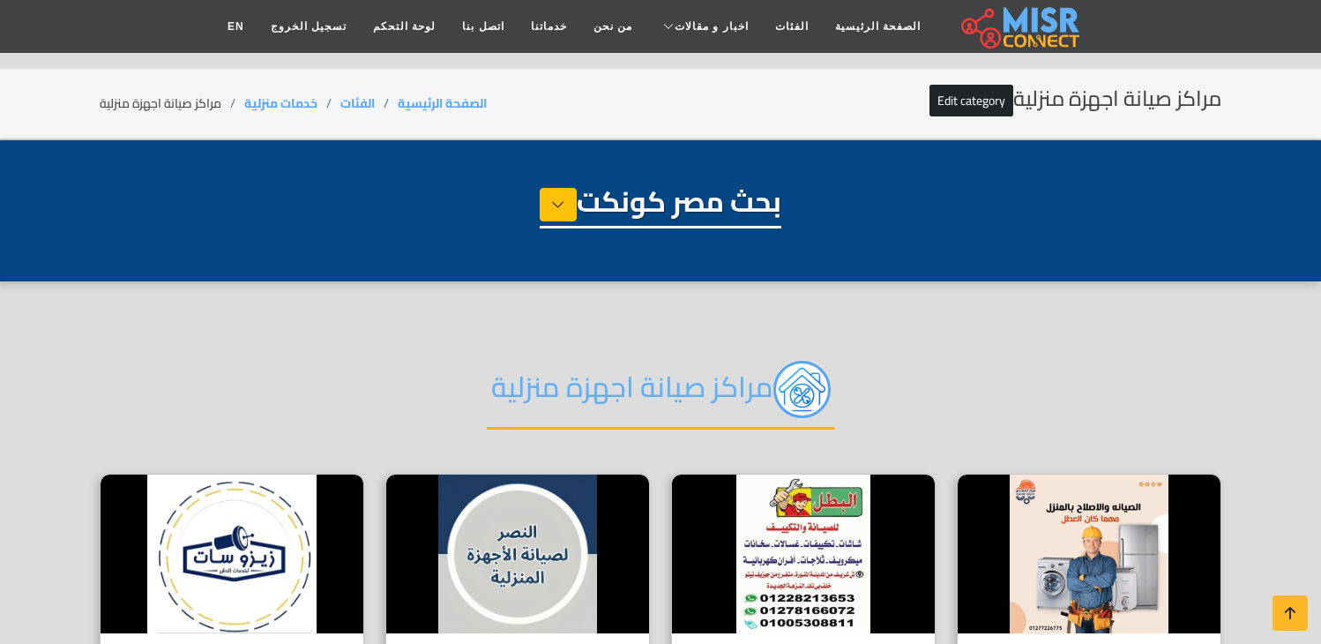 This screenshot has width=1321, height=644. I want to click on img: مركز النصر لصيانة الأجهزة المنزلية, so click(518, 554).